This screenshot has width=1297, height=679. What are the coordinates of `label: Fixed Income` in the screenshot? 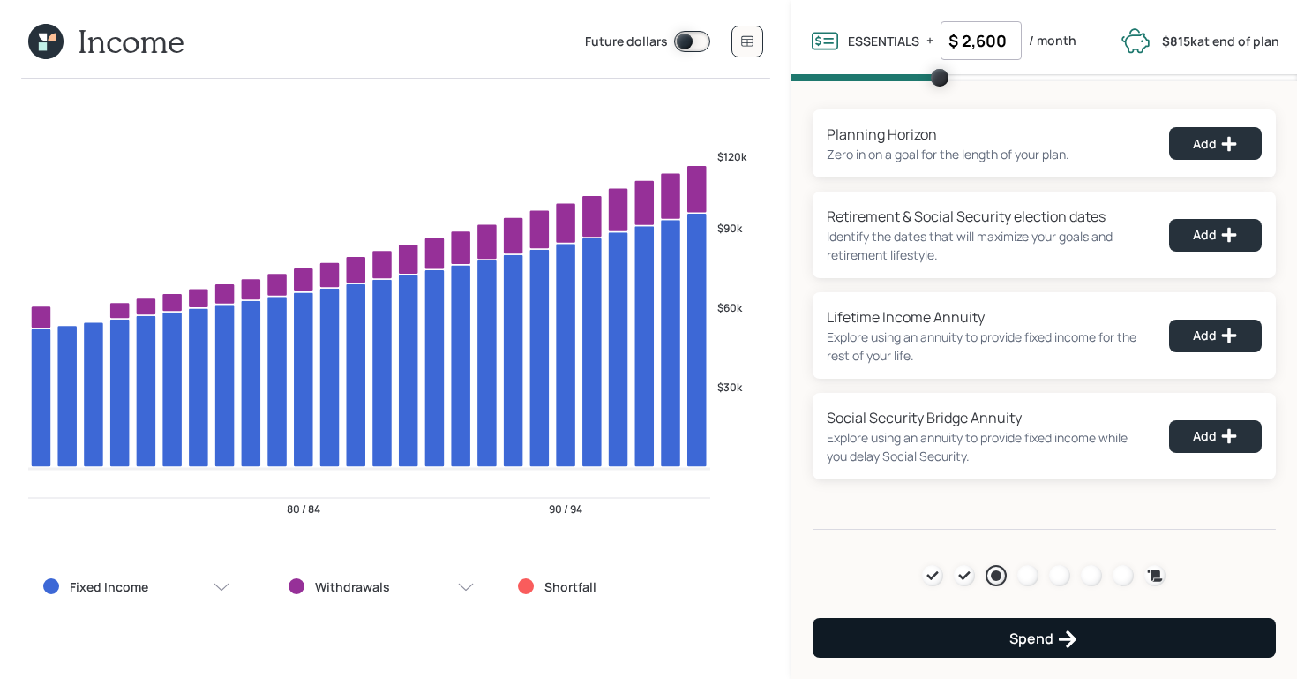 It's located at (109, 587).